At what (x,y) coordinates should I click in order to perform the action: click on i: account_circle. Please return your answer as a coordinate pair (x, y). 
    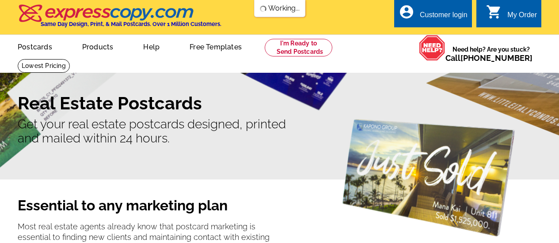
    Looking at the image, I should click on (406, 12).